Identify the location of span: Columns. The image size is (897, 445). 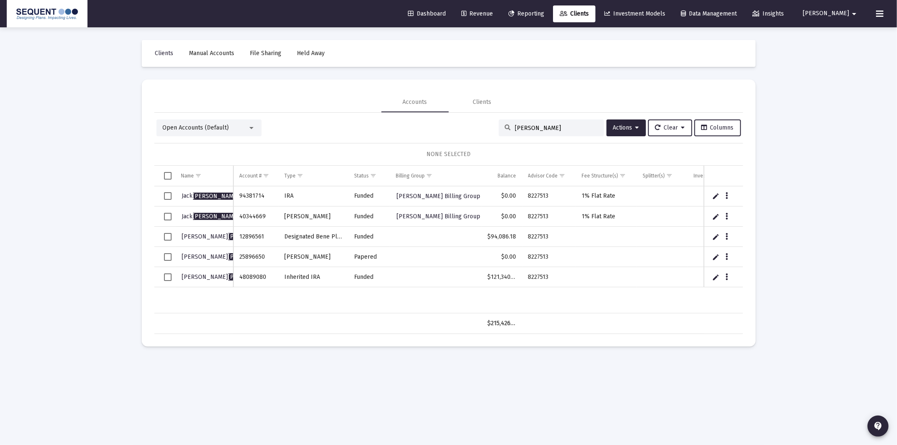
(717, 127).